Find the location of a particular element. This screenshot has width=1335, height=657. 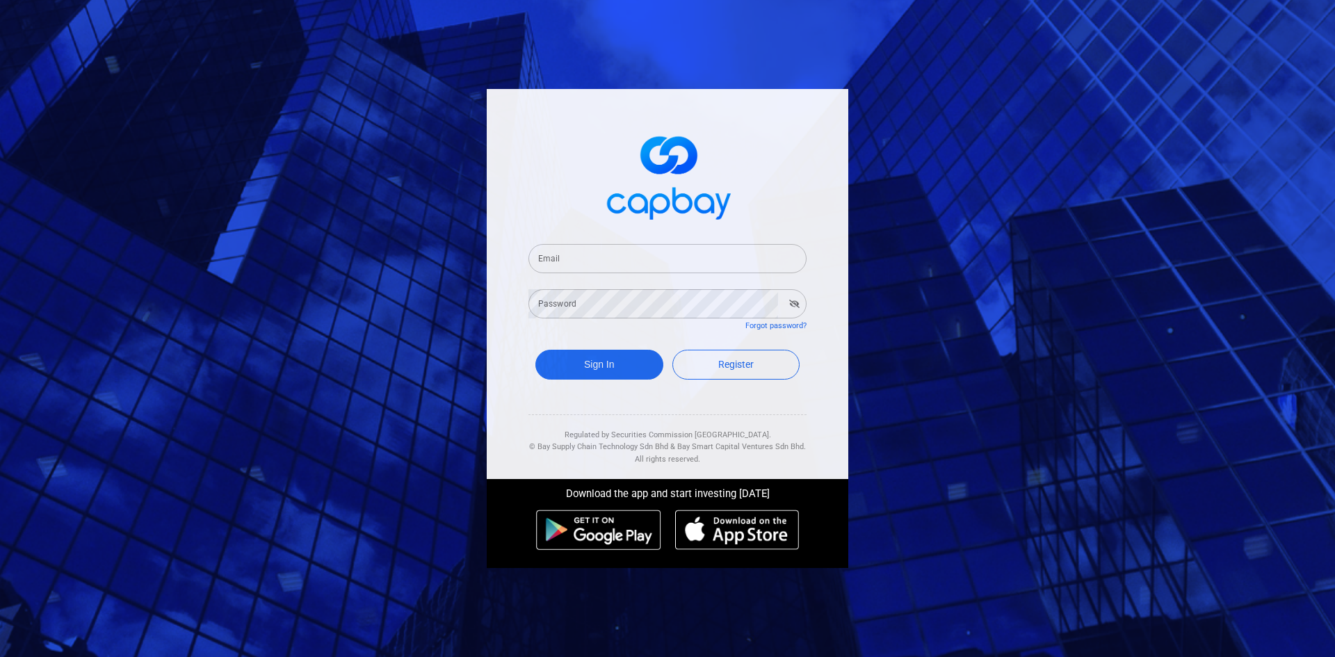

a: Register is located at coordinates (736, 364).